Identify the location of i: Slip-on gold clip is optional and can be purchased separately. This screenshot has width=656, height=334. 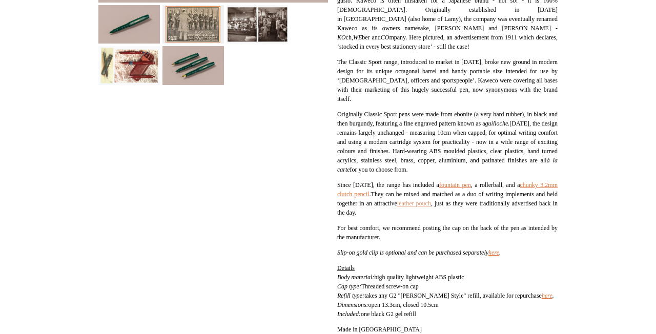
(413, 253).